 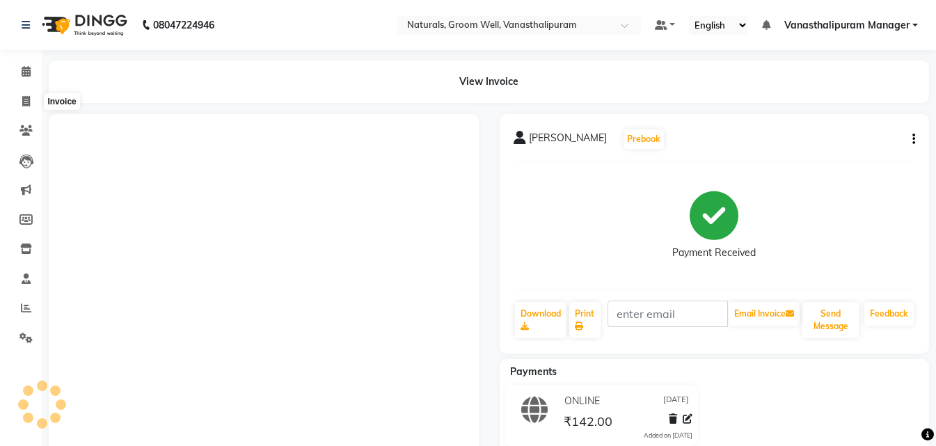 What do you see at coordinates (644, 139) in the screenshot?
I see `button: Prebook` at bounding box center [644, 139].